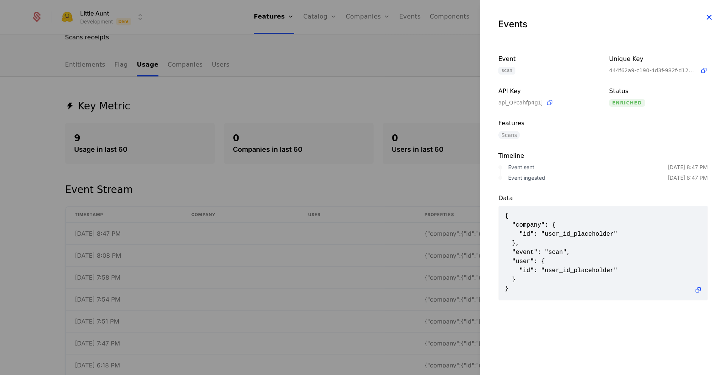 The height and width of the screenshot is (375, 726). What do you see at coordinates (658, 59) in the screenshot?
I see `div: Unique Key` at bounding box center [658, 59].